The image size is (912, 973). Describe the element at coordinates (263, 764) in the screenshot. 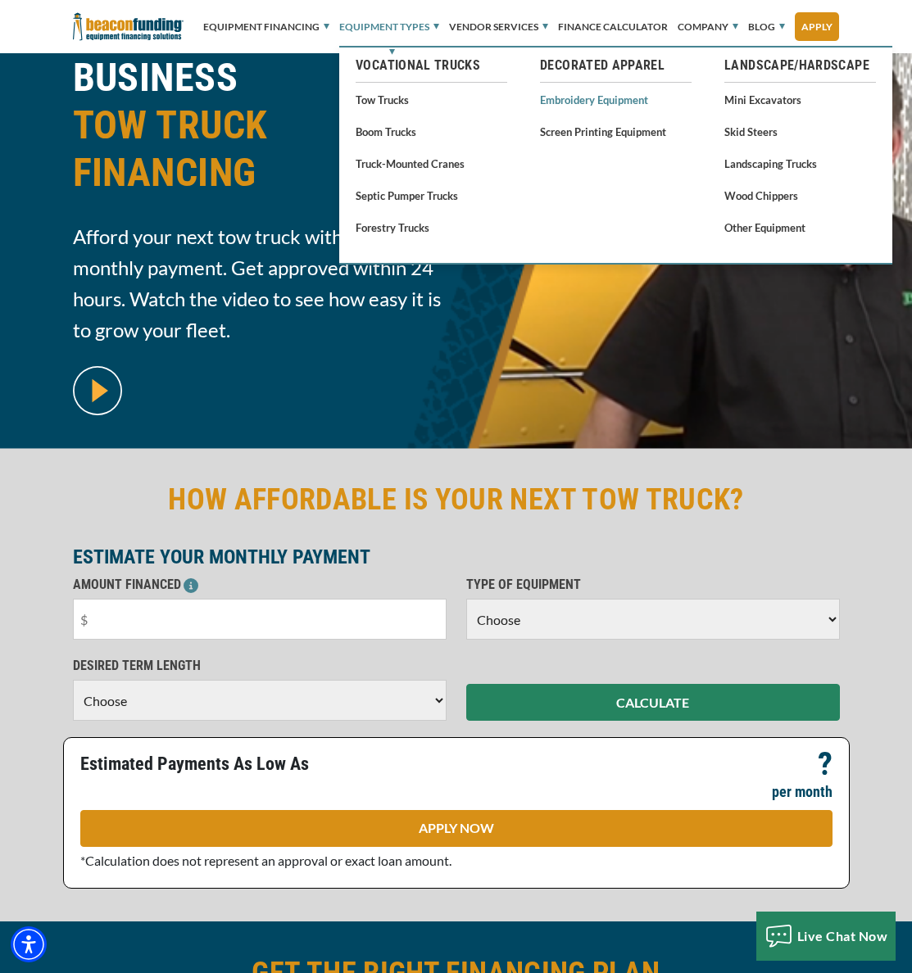

I see `p: Estimated Payments As Low As` at that location.